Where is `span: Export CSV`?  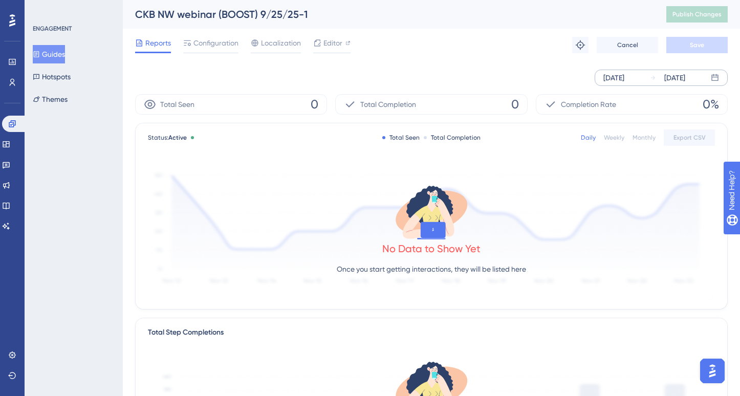 span: Export CSV is located at coordinates (689, 138).